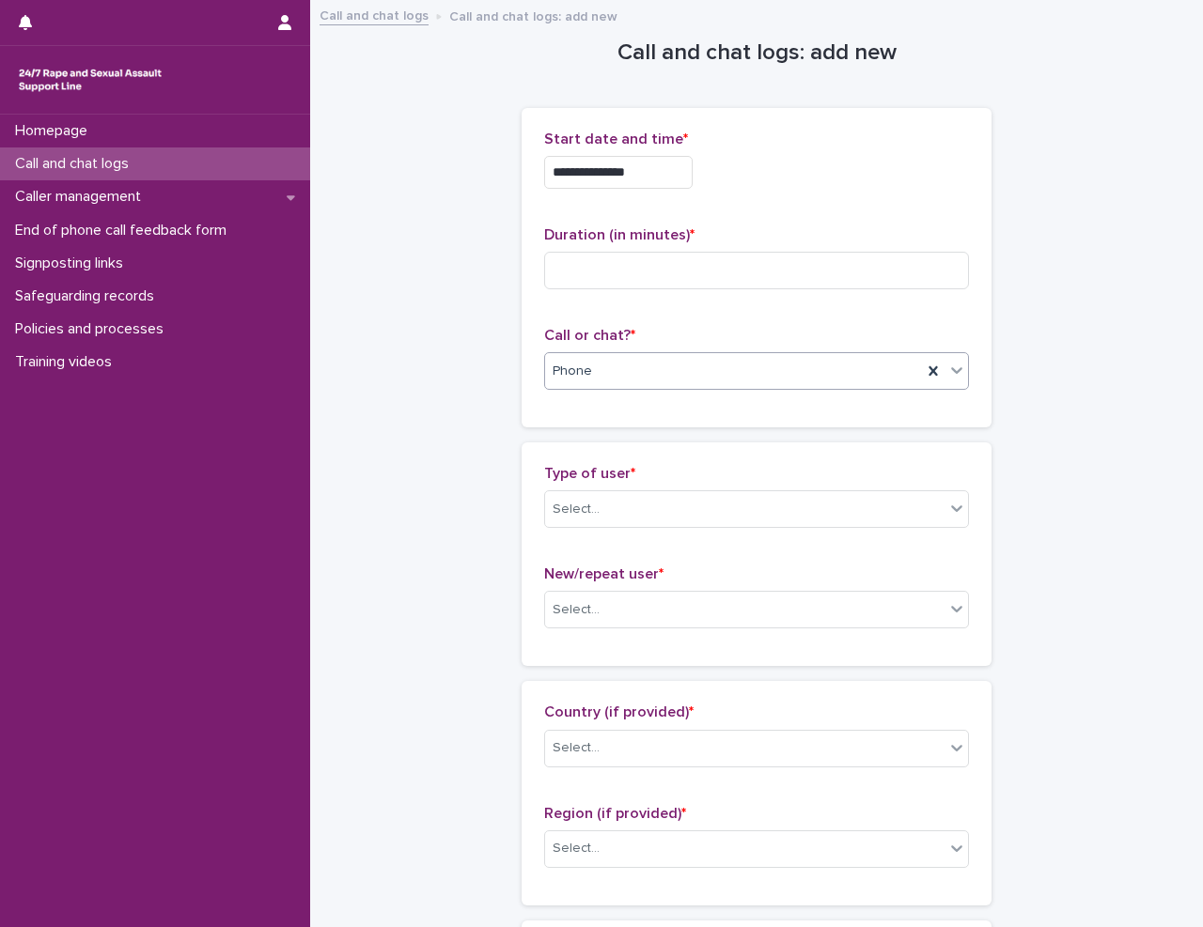 The image size is (1203, 927). Describe the element at coordinates (603, 574) in the screenshot. I see `span: New/repeat user` at that location.